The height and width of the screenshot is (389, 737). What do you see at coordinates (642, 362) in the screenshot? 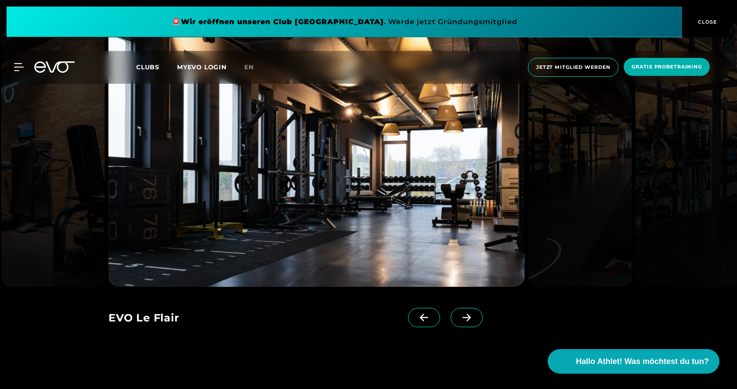
I see `span: Hallo Athlet! Was möchtest du tun?` at bounding box center [642, 362].